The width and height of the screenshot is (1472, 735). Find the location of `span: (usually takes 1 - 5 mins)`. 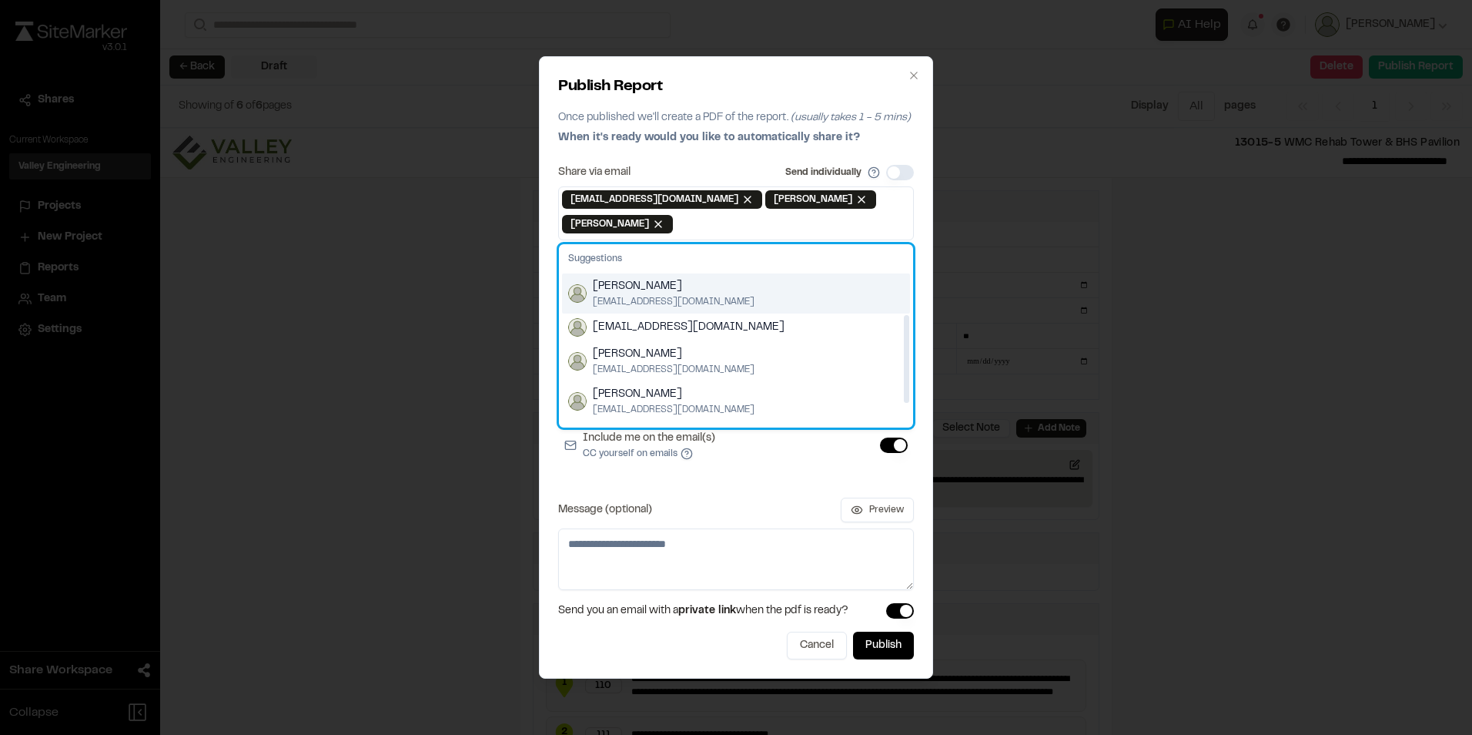

span: (usually takes 1 - 5 mins) is located at coordinates (851, 118).